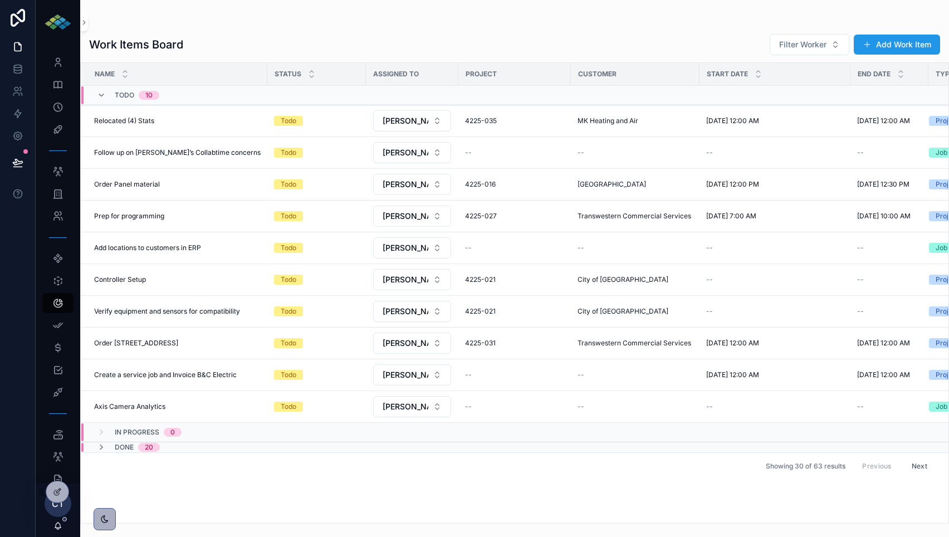  I want to click on h1: Work Items Board, so click(136, 45).